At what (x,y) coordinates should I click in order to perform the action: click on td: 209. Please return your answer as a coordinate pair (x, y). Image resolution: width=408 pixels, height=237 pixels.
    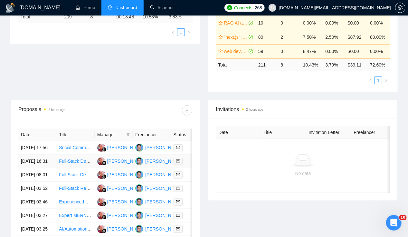
    Looking at the image, I should click on (74, 17).